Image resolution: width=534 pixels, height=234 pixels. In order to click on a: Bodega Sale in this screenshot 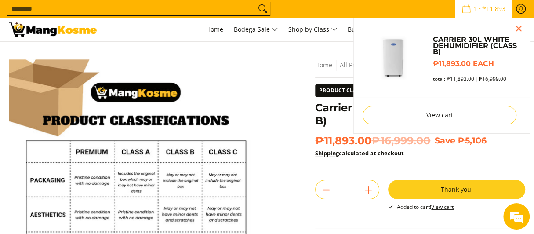, I will do `click(256, 29)`.